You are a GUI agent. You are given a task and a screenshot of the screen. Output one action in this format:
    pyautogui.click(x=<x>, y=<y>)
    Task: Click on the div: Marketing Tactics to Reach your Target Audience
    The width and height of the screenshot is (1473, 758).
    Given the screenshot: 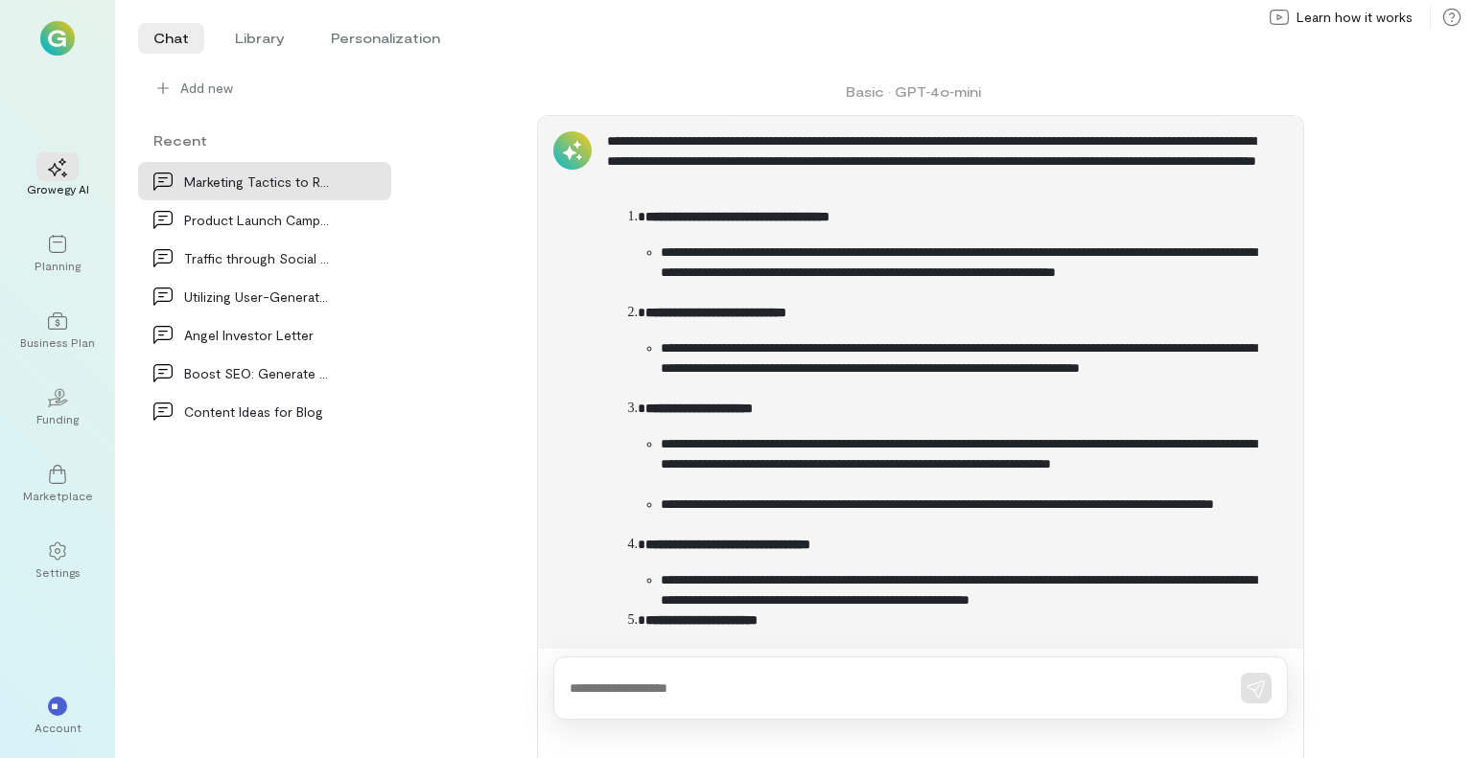 What is the action you would take?
    pyautogui.click(x=259, y=181)
    